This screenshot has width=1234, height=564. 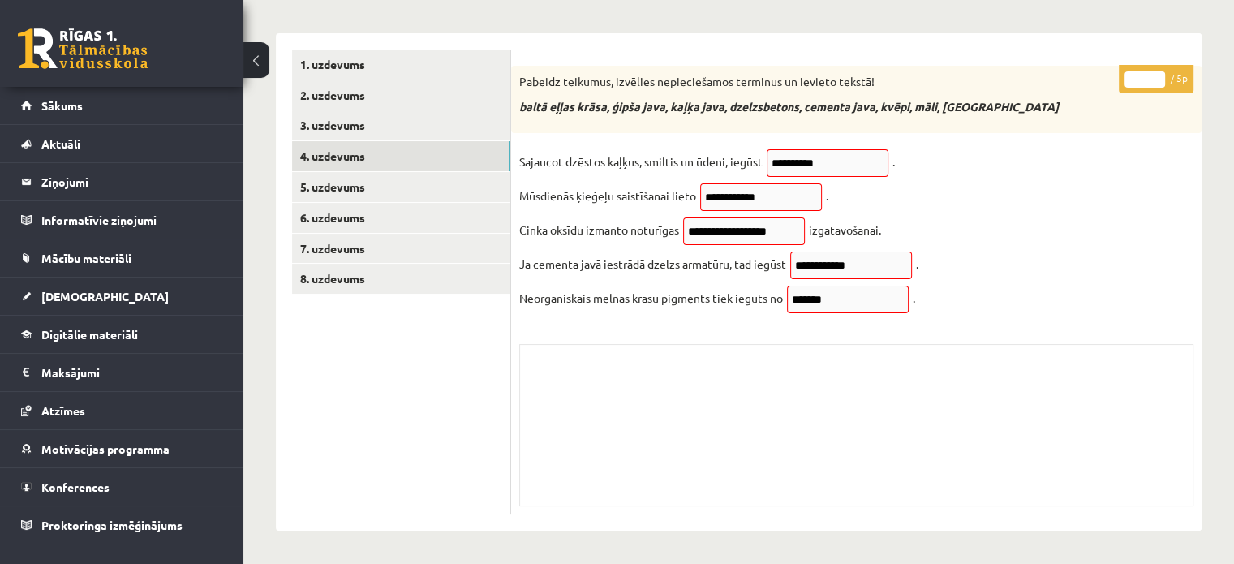 I want to click on a: Proktoringa izmēģinājums, so click(x=122, y=525).